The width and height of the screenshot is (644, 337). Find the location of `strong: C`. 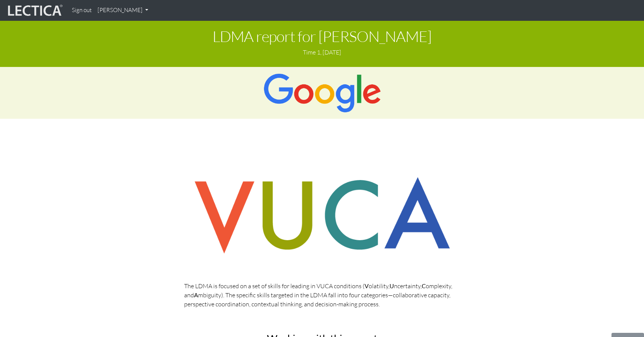

strong: C is located at coordinates (423, 285).